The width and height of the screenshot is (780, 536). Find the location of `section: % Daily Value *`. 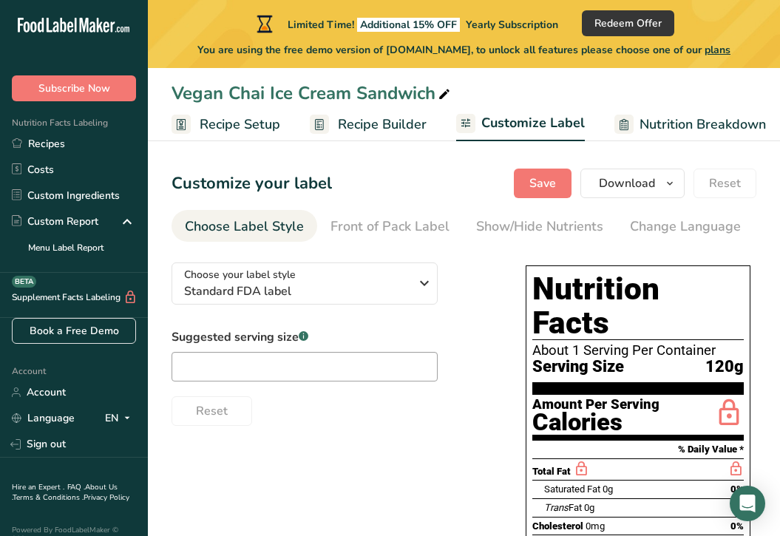

section: % Daily Value * is located at coordinates (638, 450).